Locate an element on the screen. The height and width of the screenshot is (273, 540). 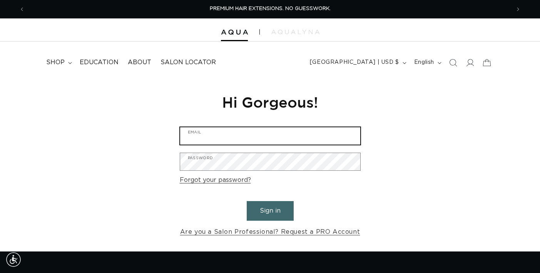
summary: Search is located at coordinates (453, 63).